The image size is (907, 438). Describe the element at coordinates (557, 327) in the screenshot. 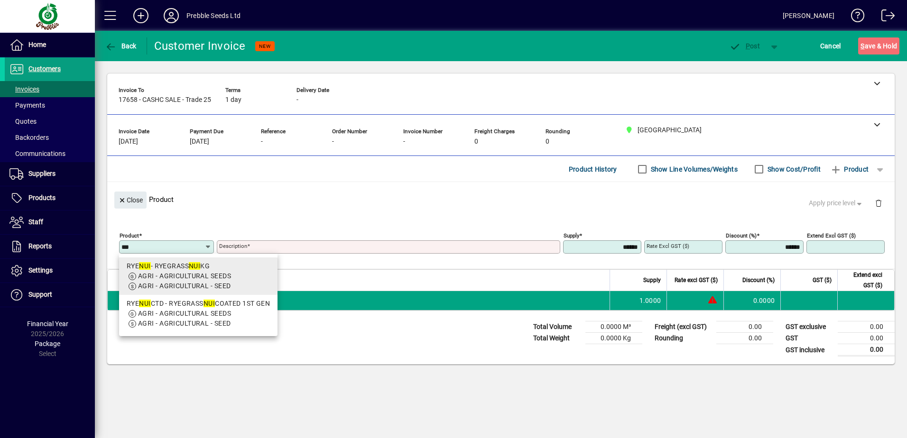

I see `td: Total Volume` at that location.